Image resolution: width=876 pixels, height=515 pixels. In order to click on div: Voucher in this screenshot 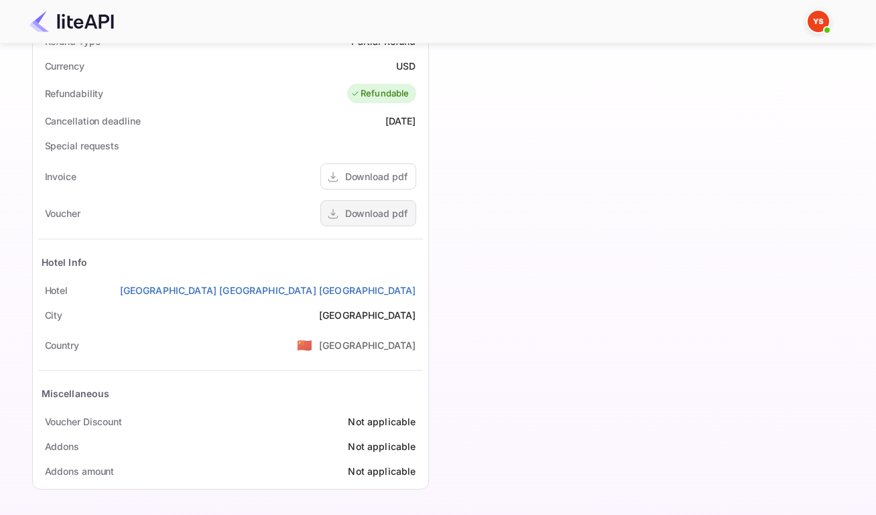, I will do `click(62, 213)`.